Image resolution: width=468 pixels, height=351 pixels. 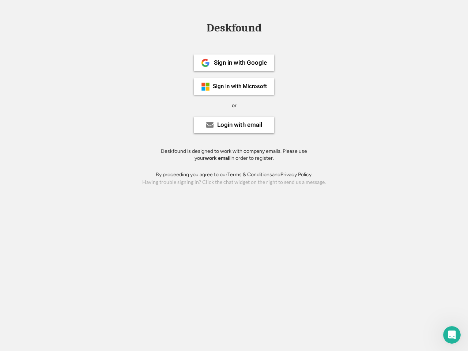 What do you see at coordinates (234, 28) in the screenshot?
I see `div: Deskfound` at bounding box center [234, 28].